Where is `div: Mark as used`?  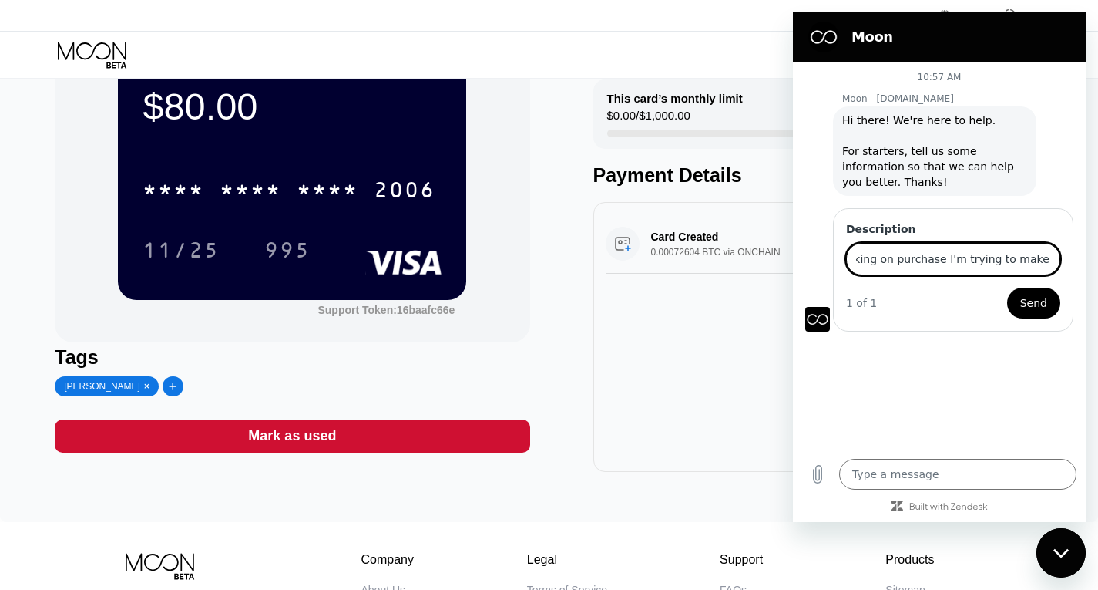 div: Mark as used is located at coordinates (292, 435).